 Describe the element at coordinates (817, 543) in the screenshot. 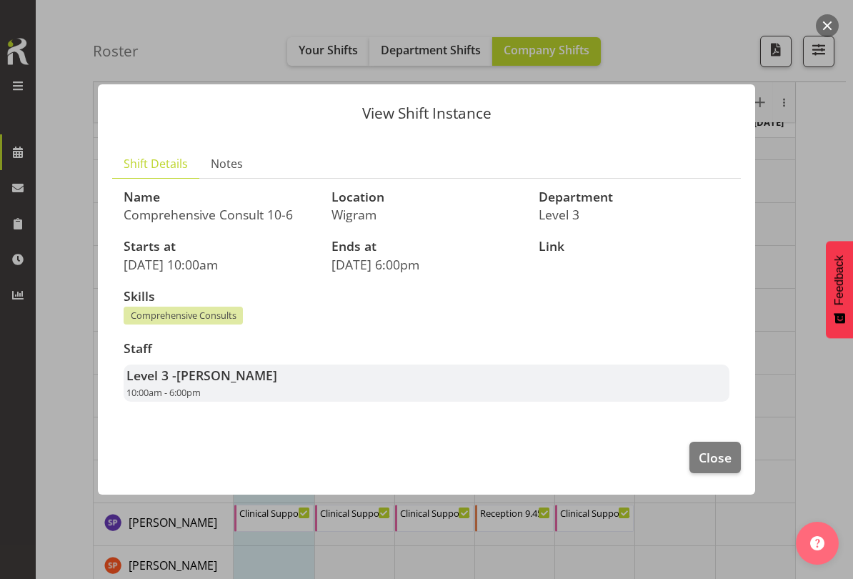

I see `img: help-xxl-2.png` at that location.